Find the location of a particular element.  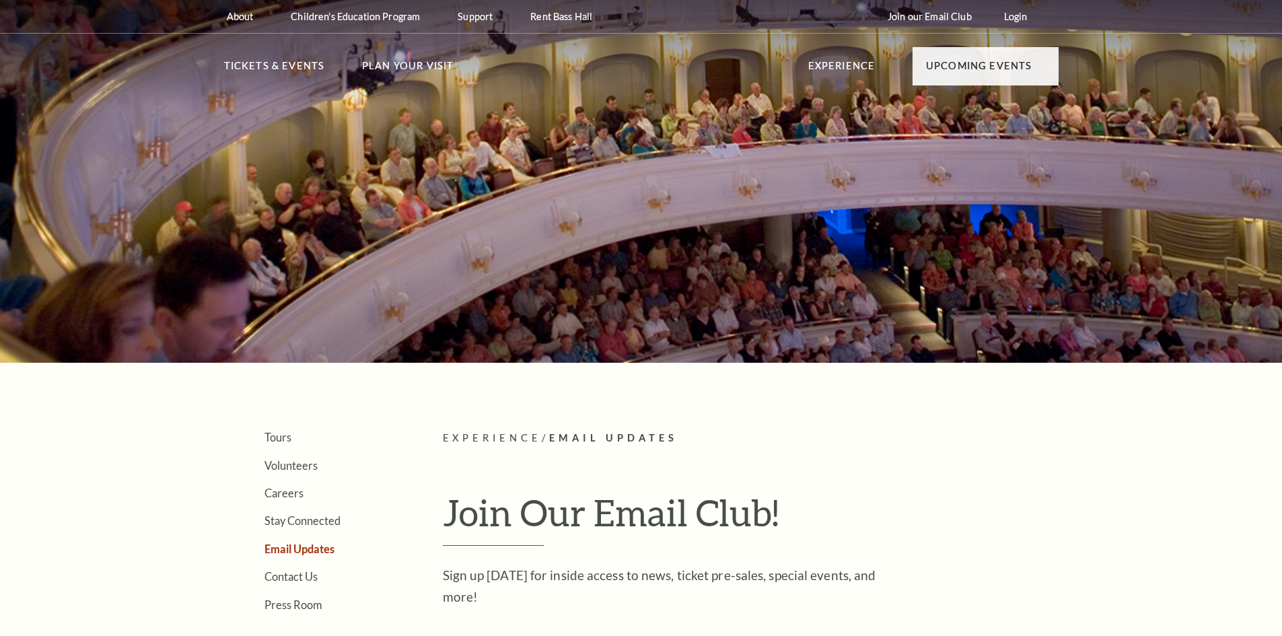

p: Rent Bass Hall is located at coordinates (561, 16).